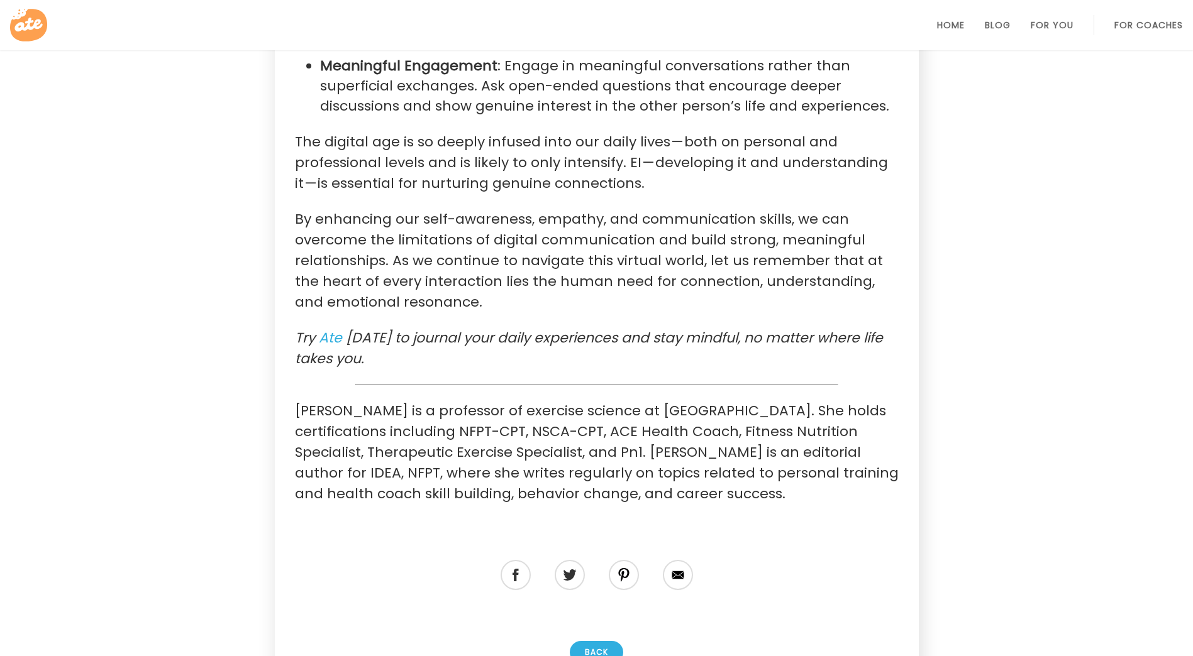 The width and height of the screenshot is (1193, 656). What do you see at coordinates (409, 65) in the screenshot?
I see `strong: Meaningful Engagement` at bounding box center [409, 65].